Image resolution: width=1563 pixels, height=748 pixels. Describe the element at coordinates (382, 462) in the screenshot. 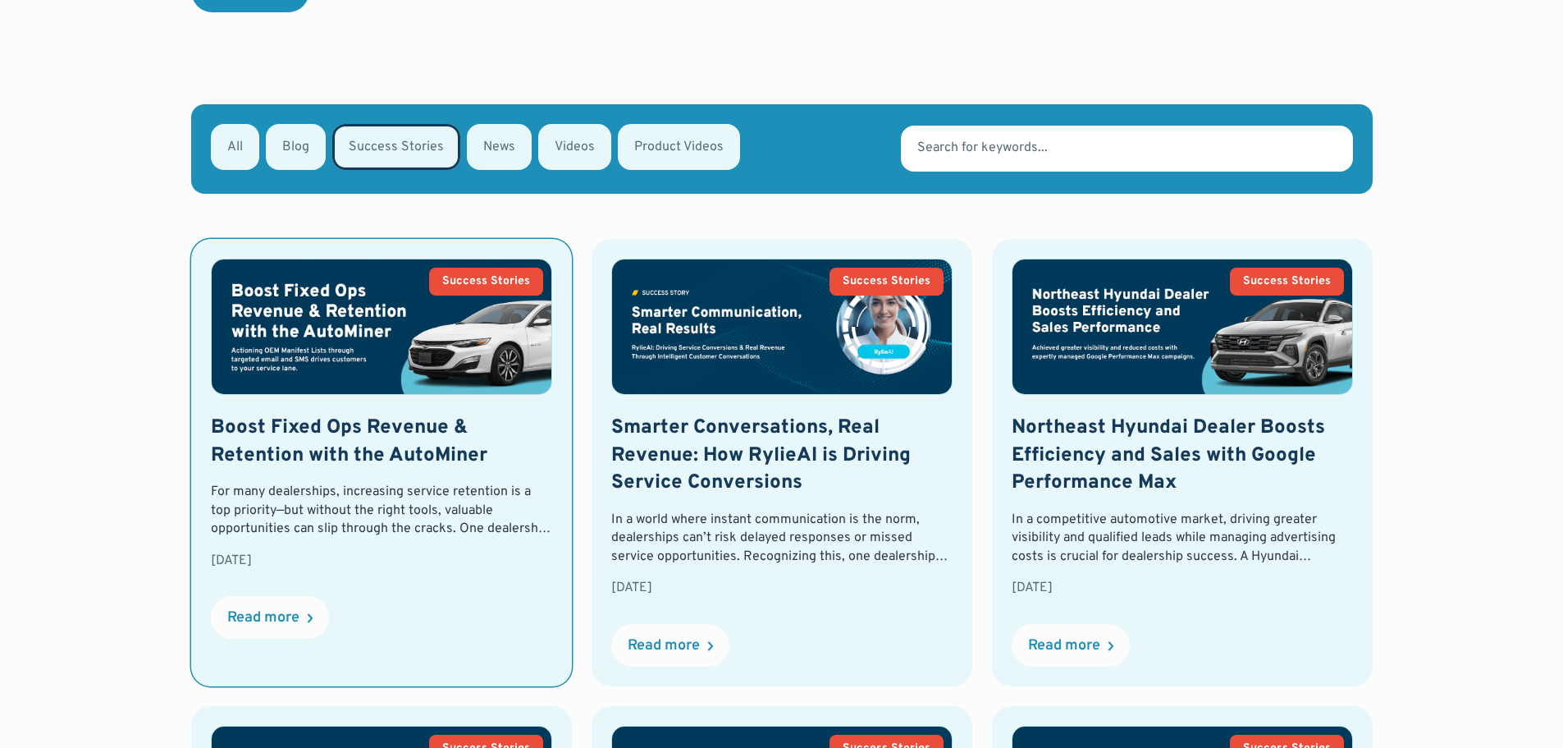

I see `a: Success StoriesBoost Fixed Ops Revenue & Retention with the AutoMinerFor many dealerships, increa...` at that location.